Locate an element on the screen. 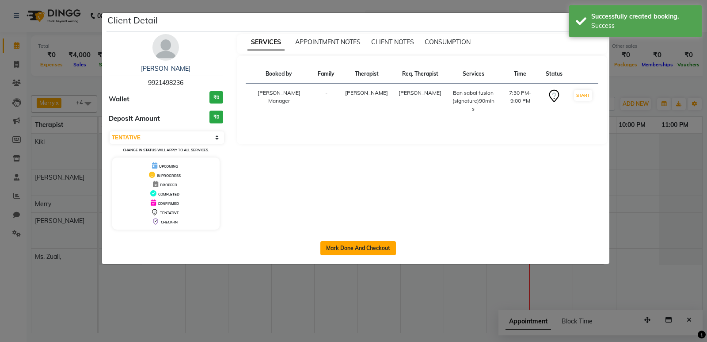  span: CONSUMPTION is located at coordinates (448, 42).